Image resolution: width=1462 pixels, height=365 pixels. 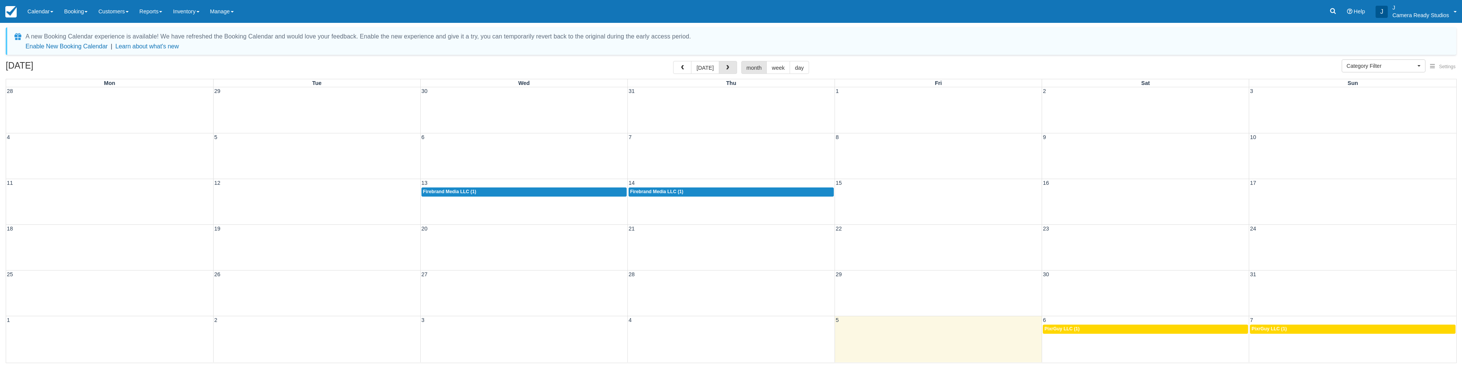 What do you see at coordinates (938, 83) in the screenshot?
I see `span: Fri` at bounding box center [938, 83].